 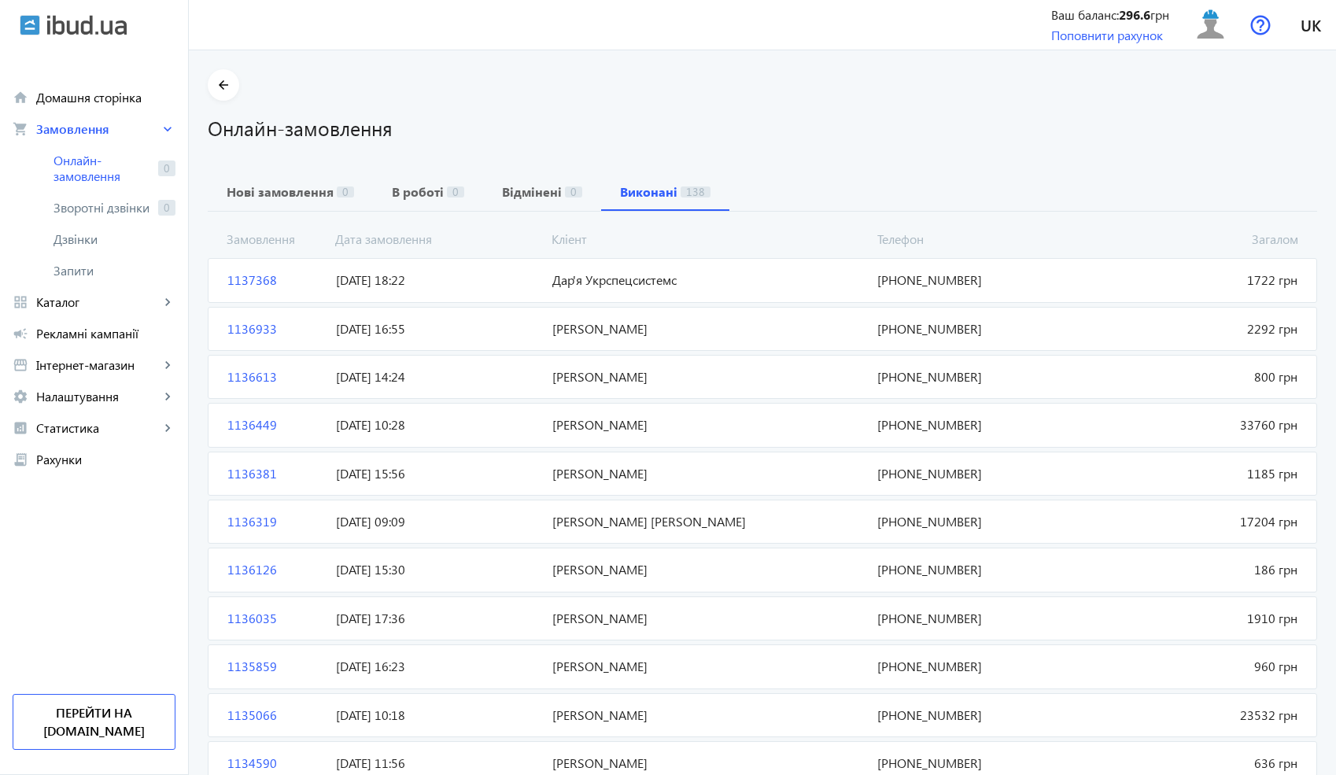 What do you see at coordinates (20, 98) in the screenshot?
I see `mat-icon: home` at bounding box center [20, 98].